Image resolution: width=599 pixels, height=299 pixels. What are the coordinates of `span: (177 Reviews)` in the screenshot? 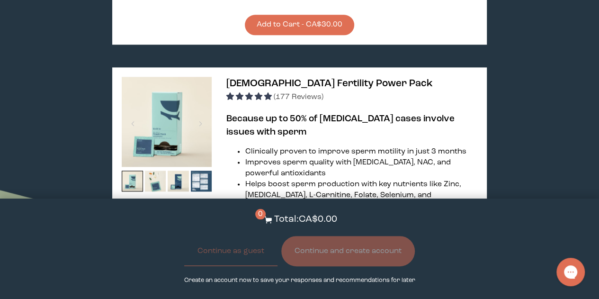 It's located at (298, 97).